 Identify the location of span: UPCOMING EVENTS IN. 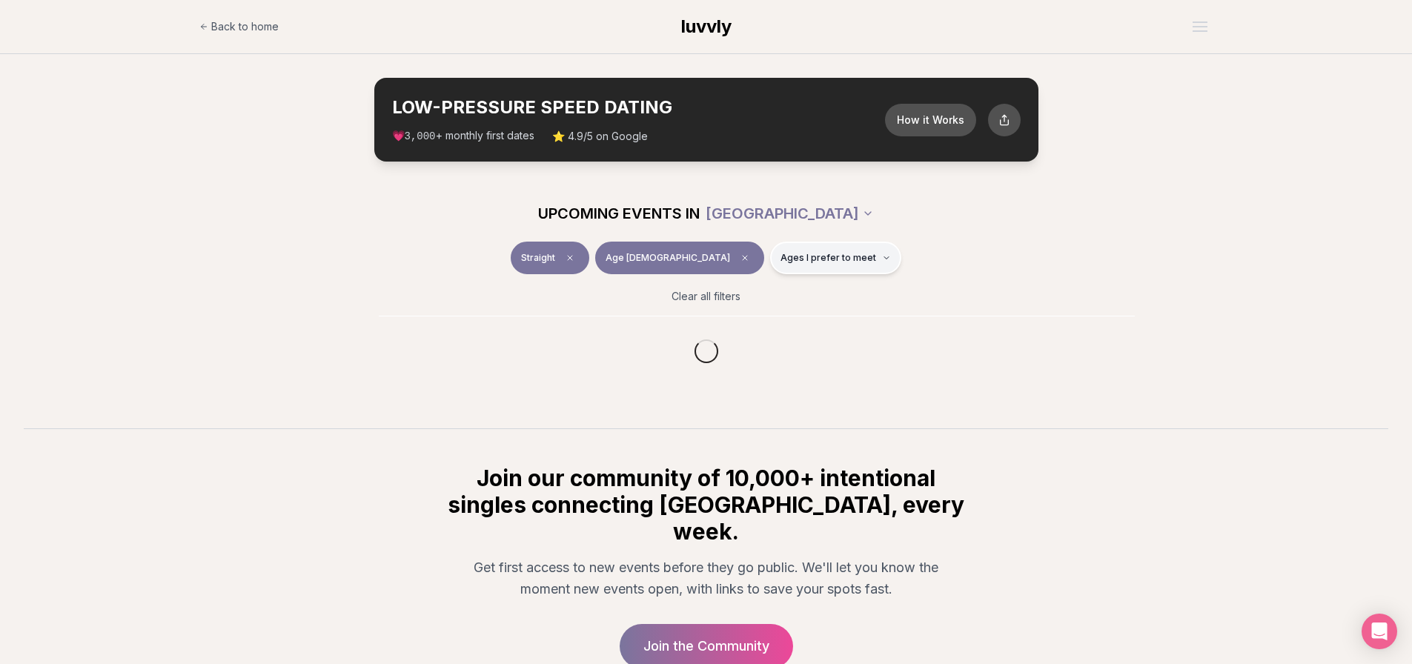
(619, 213).